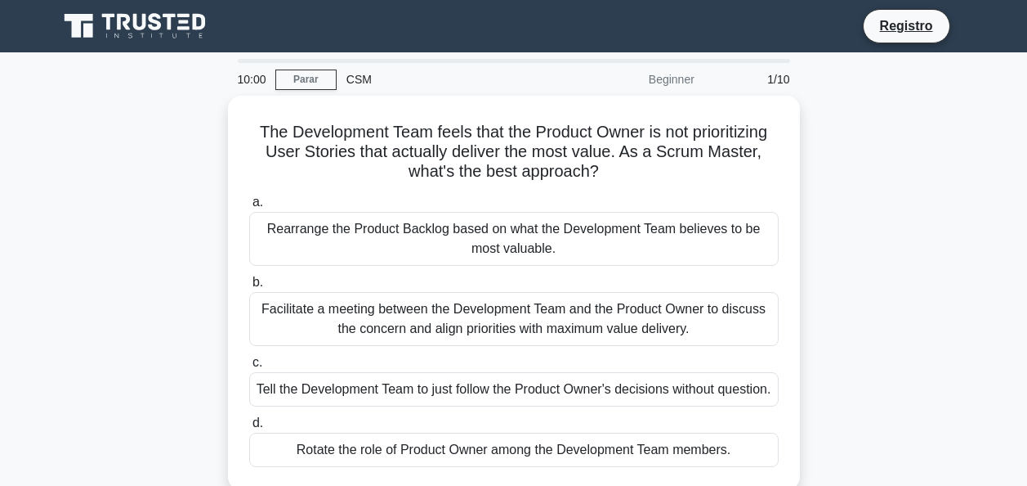  Describe the element at coordinates (306, 79) in the screenshot. I see `a: Parar` at that location.